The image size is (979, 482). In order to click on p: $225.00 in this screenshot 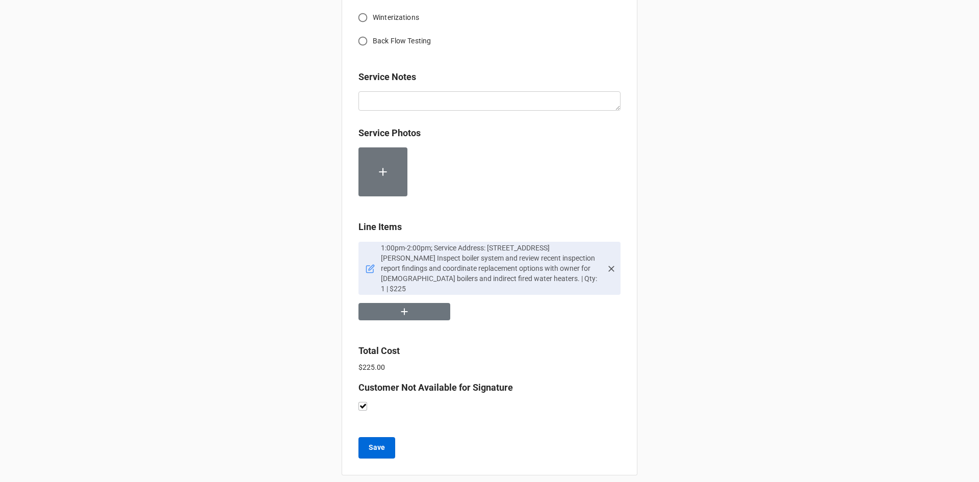, I will do `click(489, 367)`.